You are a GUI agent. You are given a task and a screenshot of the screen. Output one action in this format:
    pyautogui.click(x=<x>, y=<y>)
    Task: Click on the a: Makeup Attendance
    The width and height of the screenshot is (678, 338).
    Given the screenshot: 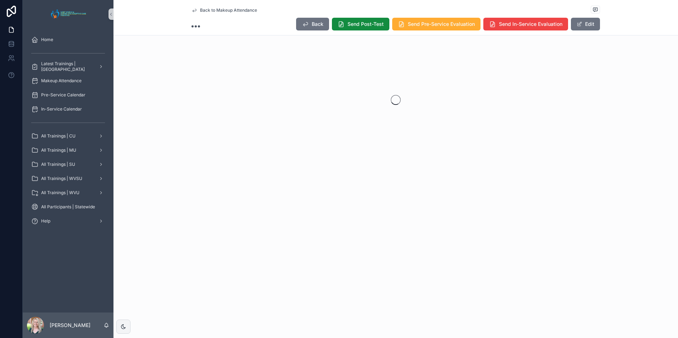 What is the action you would take?
    pyautogui.click(x=68, y=81)
    